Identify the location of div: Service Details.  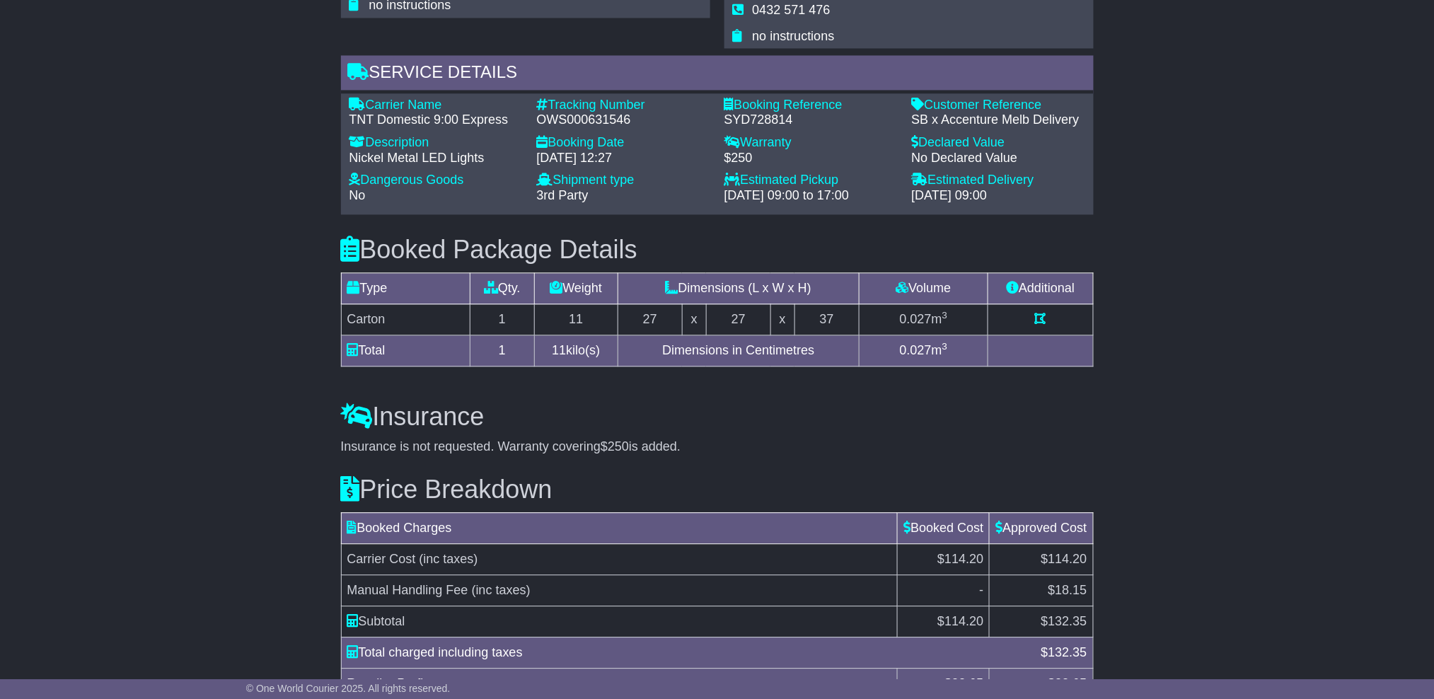
(717, 74).